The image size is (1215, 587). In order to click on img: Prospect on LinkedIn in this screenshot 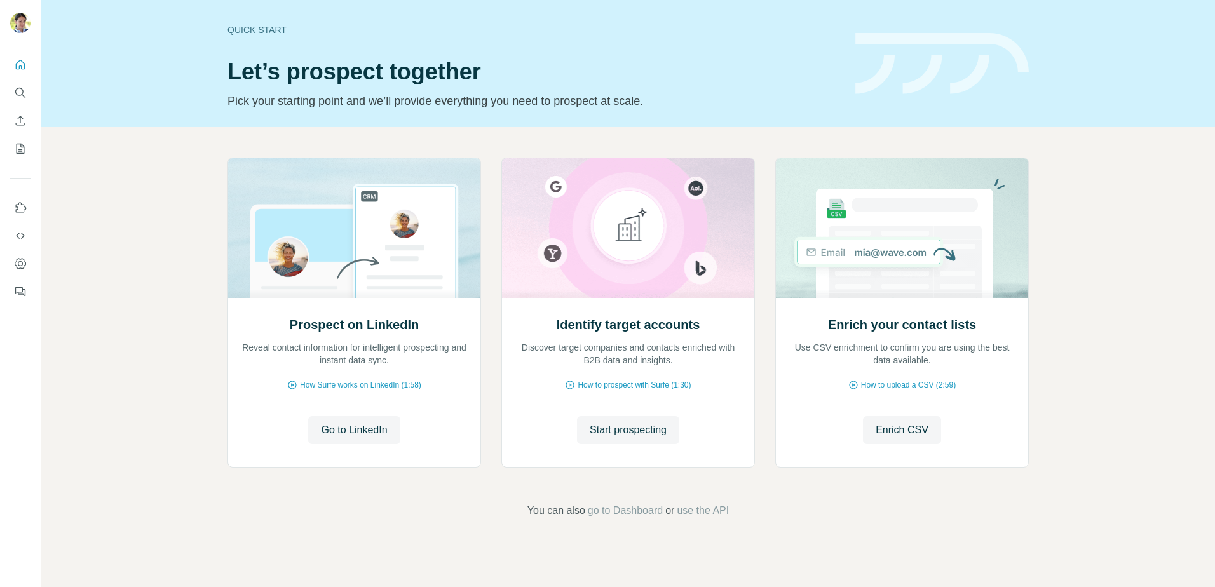, I will do `click(354, 228)`.